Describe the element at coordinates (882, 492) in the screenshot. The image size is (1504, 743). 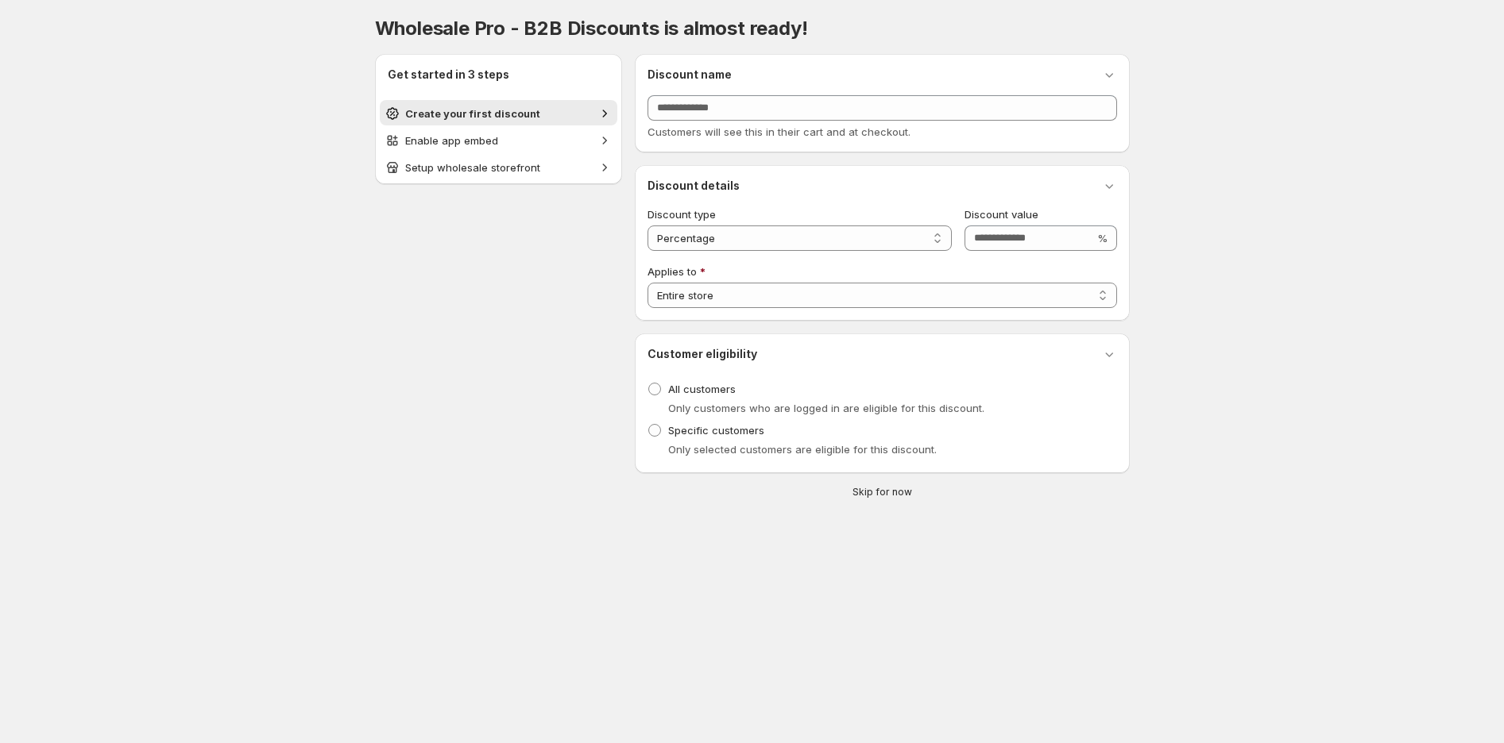
I see `button: Skip for now` at that location.